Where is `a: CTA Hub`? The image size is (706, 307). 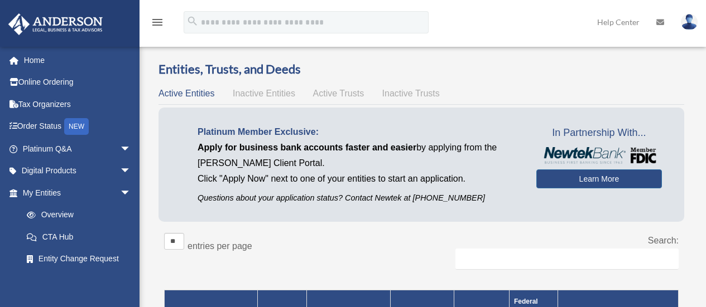 a: CTA Hub is located at coordinates (79, 237).